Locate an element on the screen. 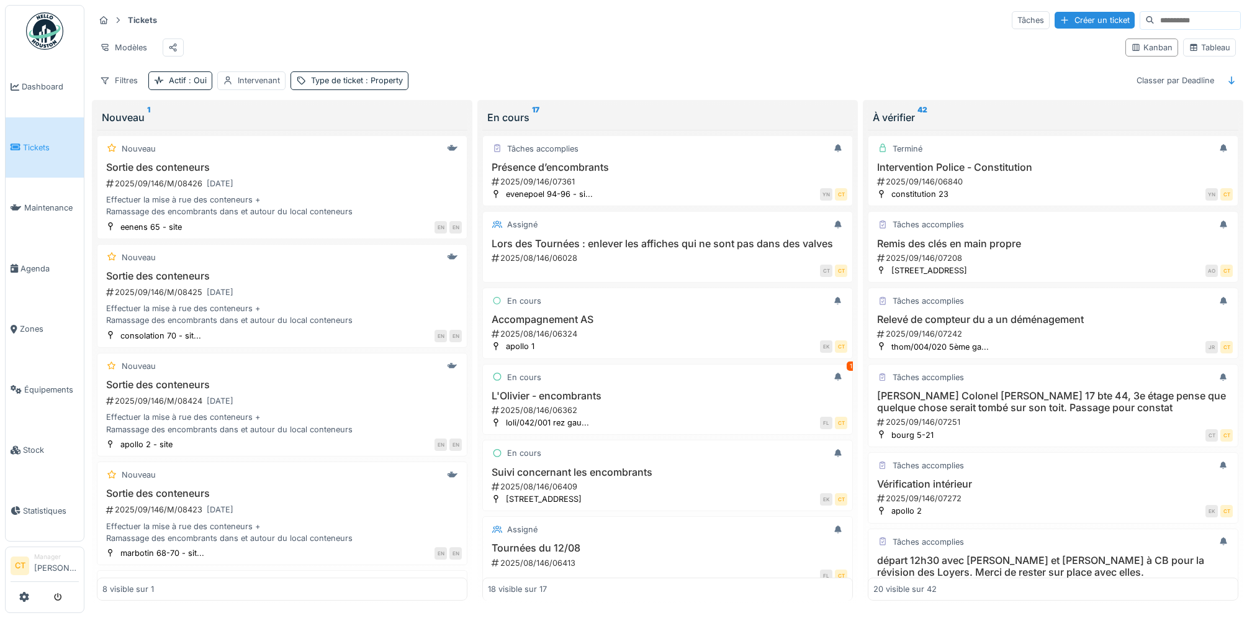 The height and width of the screenshot is (618, 1252). h3: L'Olivier - encombrants is located at coordinates (667, 395).